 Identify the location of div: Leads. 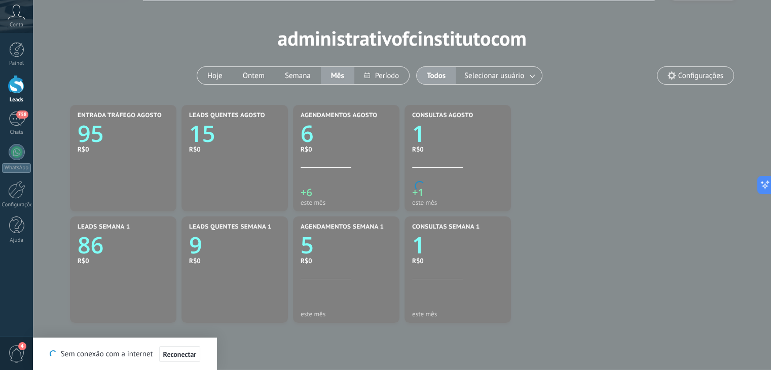
(17, 100).